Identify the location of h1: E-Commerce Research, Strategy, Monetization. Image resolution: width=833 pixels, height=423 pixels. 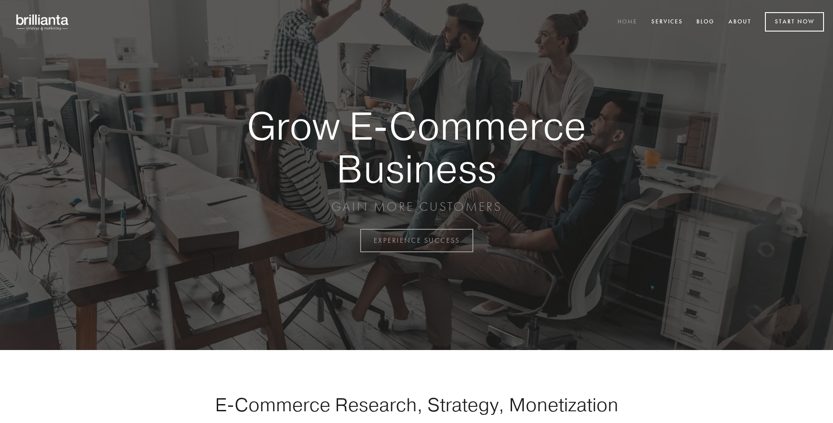
(416, 405).